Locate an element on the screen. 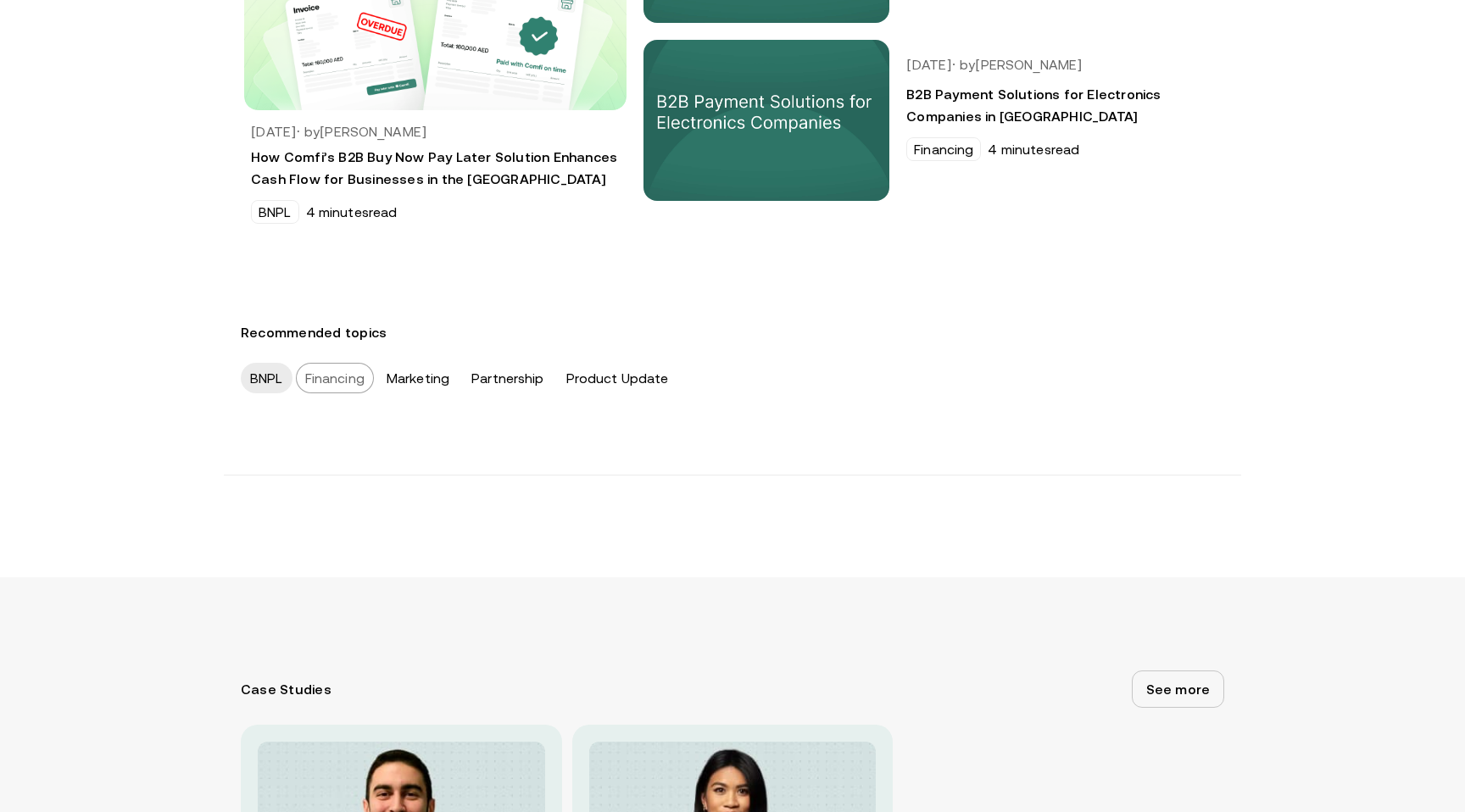 This screenshot has height=812, width=1465. div: Partnership is located at coordinates (508, 378).